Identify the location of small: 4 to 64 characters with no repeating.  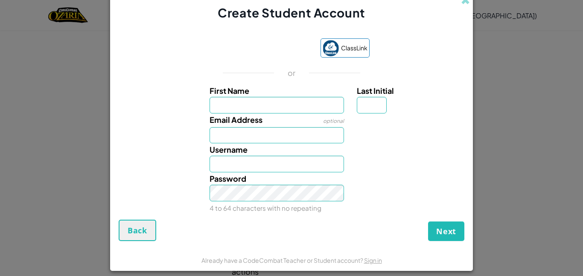
(265, 208).